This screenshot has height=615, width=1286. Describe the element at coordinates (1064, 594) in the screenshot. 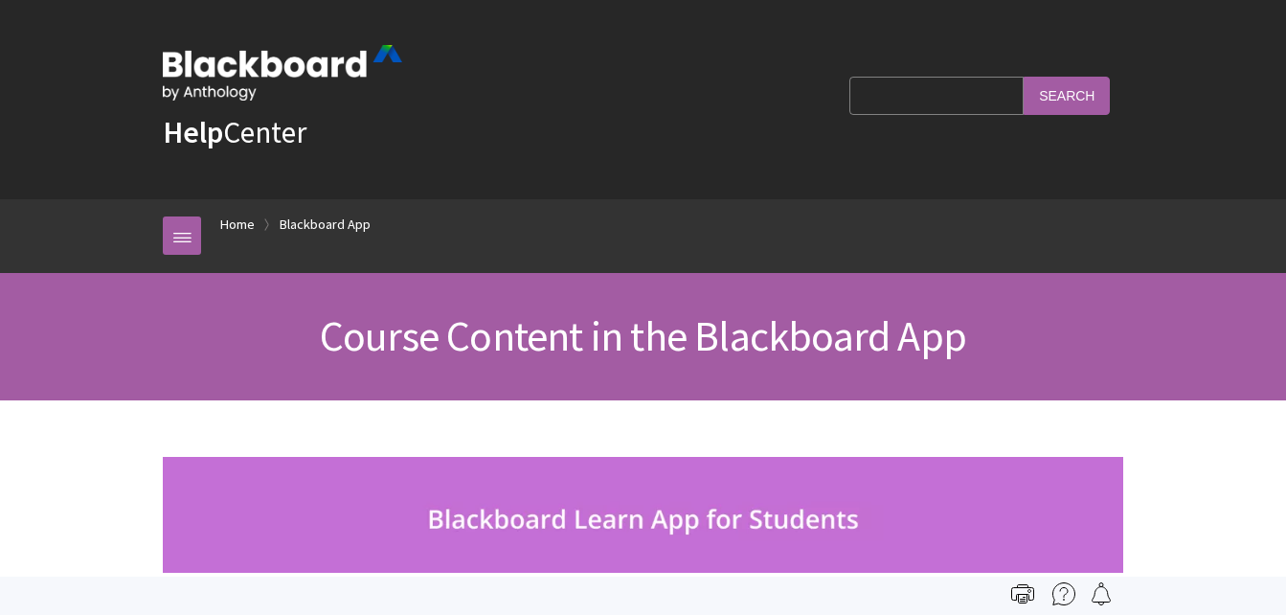

I see `img: More help` at that location.